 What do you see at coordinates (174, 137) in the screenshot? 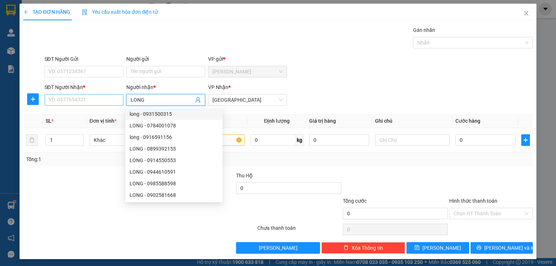
I see `div: long - 0916591156` at bounding box center [174, 137].